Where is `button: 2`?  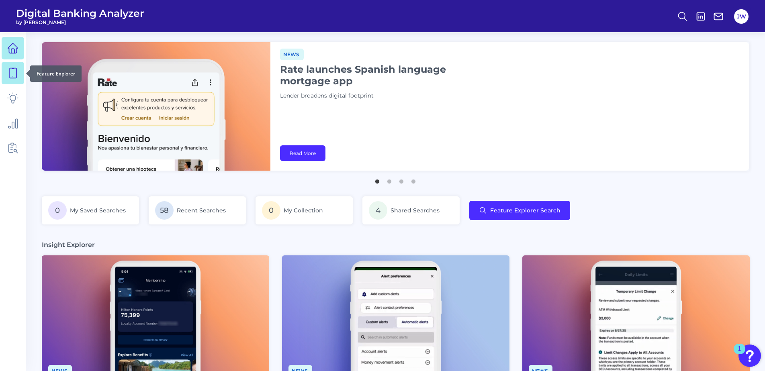
button: 2 is located at coordinates (389, 180).